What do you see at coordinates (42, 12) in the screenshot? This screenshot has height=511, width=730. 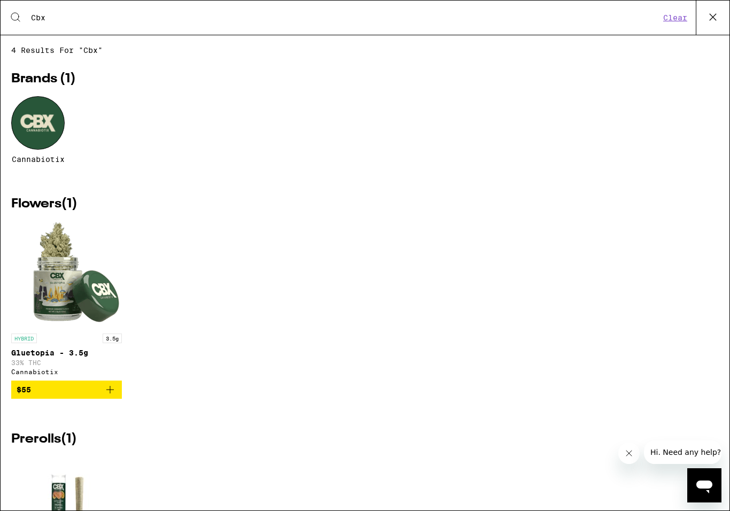 I see `span: Hi. Need any help?` at bounding box center [42, 12].